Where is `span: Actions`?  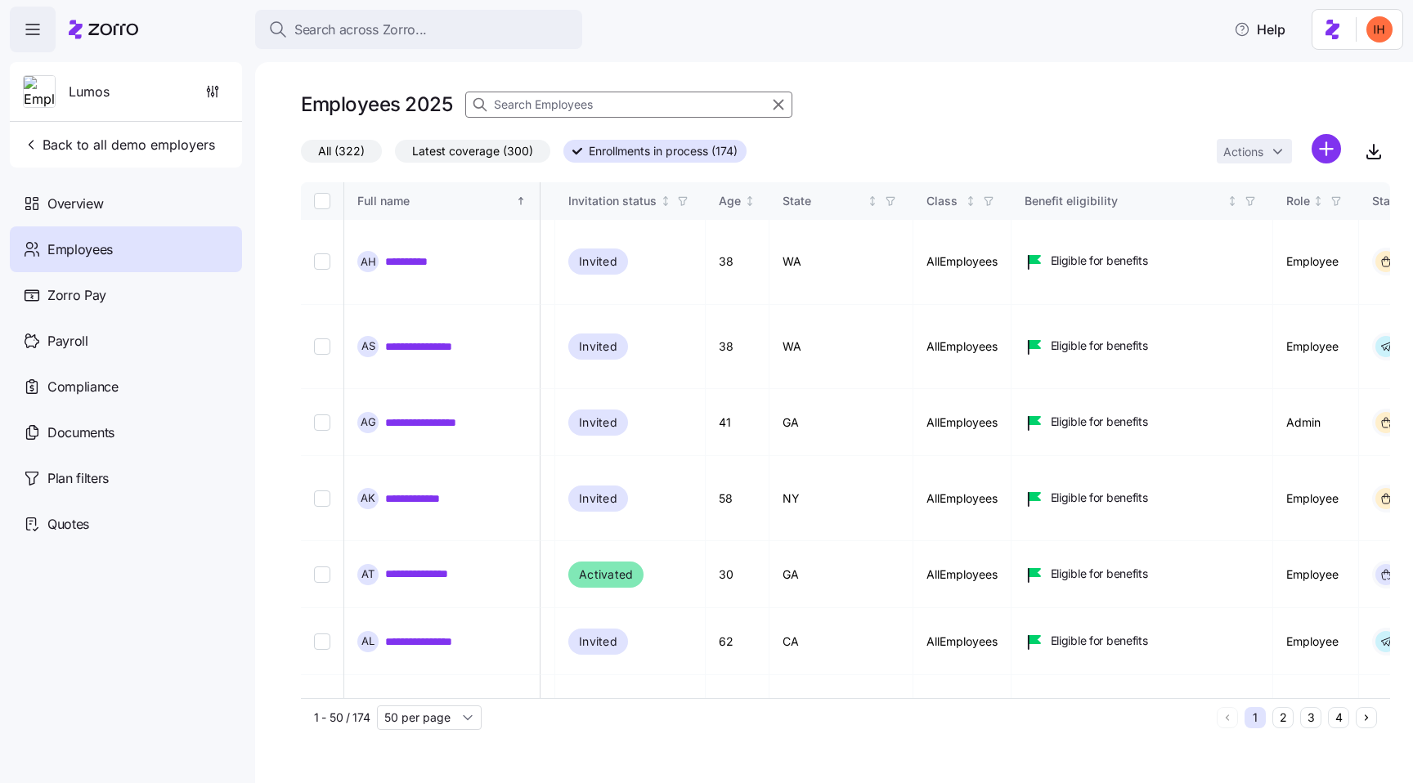 span: Actions is located at coordinates (1243, 152).